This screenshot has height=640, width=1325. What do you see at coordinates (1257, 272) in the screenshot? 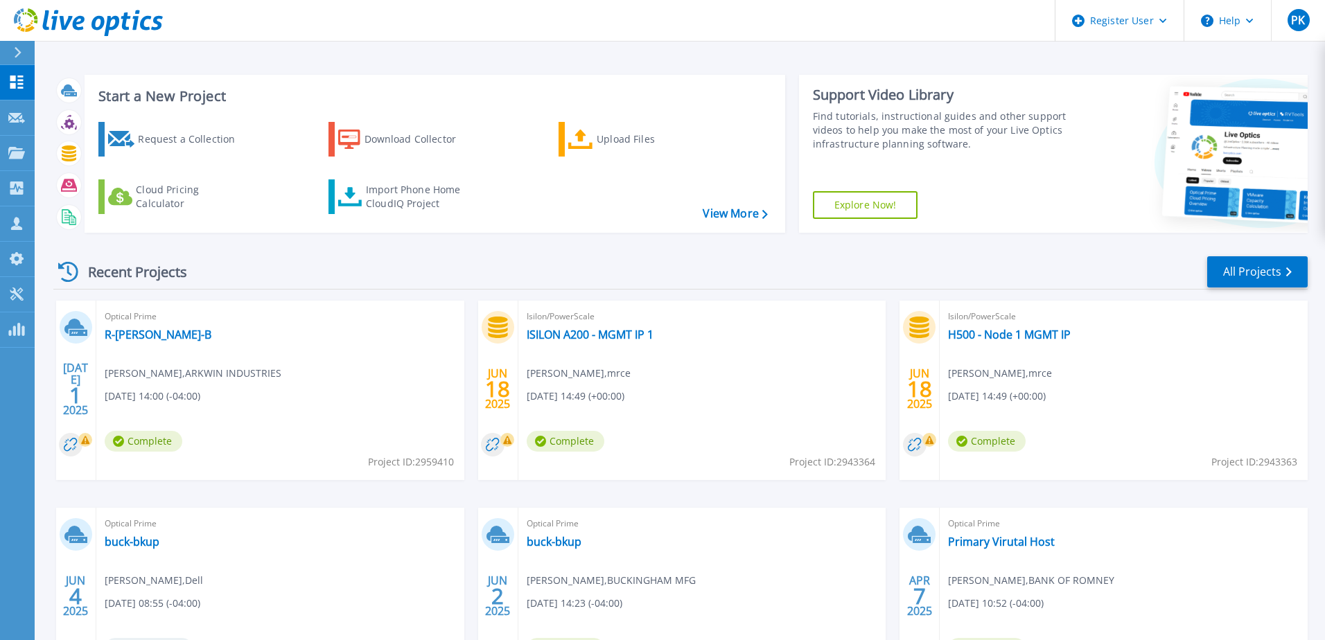
I see `a: All Projects` at bounding box center [1257, 272].